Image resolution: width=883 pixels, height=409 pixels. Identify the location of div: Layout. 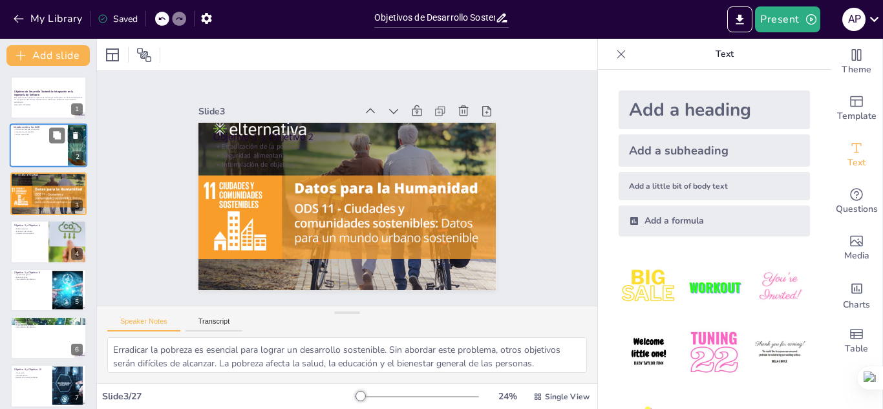
(112, 55).